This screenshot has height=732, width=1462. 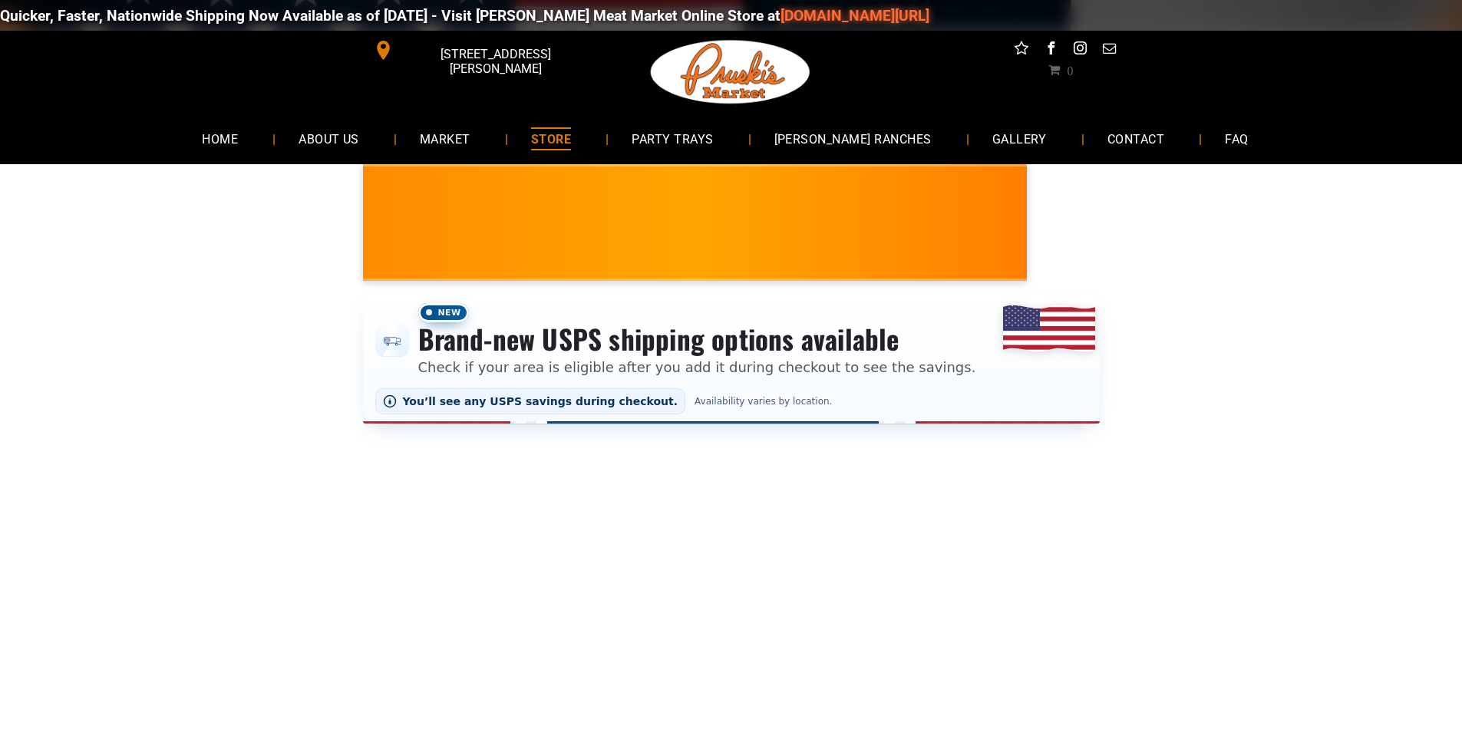 I want to click on a: facebook, so click(x=1051, y=50).